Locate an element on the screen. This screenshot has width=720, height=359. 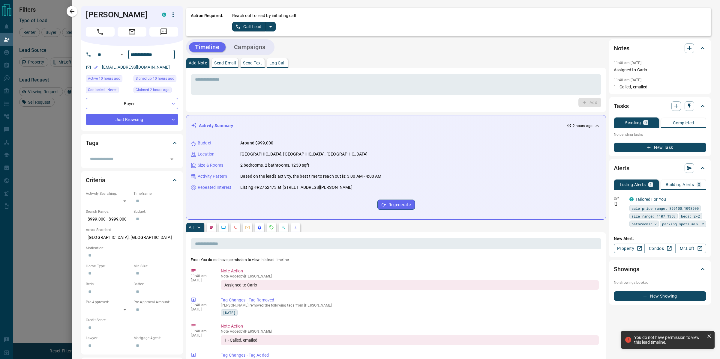
div: Criteria is located at coordinates (132, 180).